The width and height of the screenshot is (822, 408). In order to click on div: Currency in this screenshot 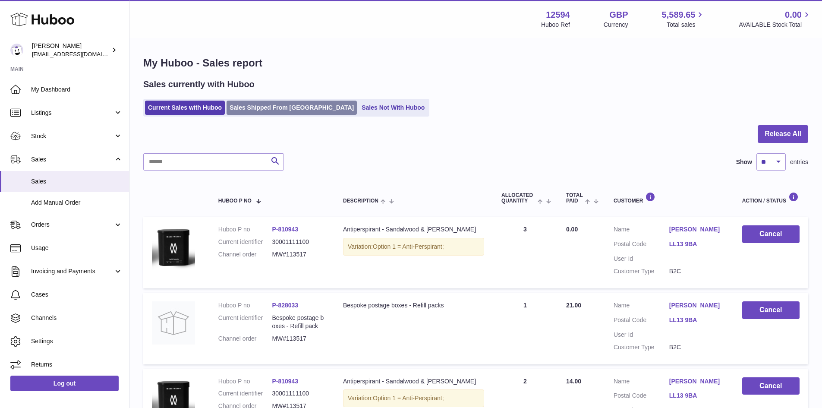, I will do `click(616, 25)`.